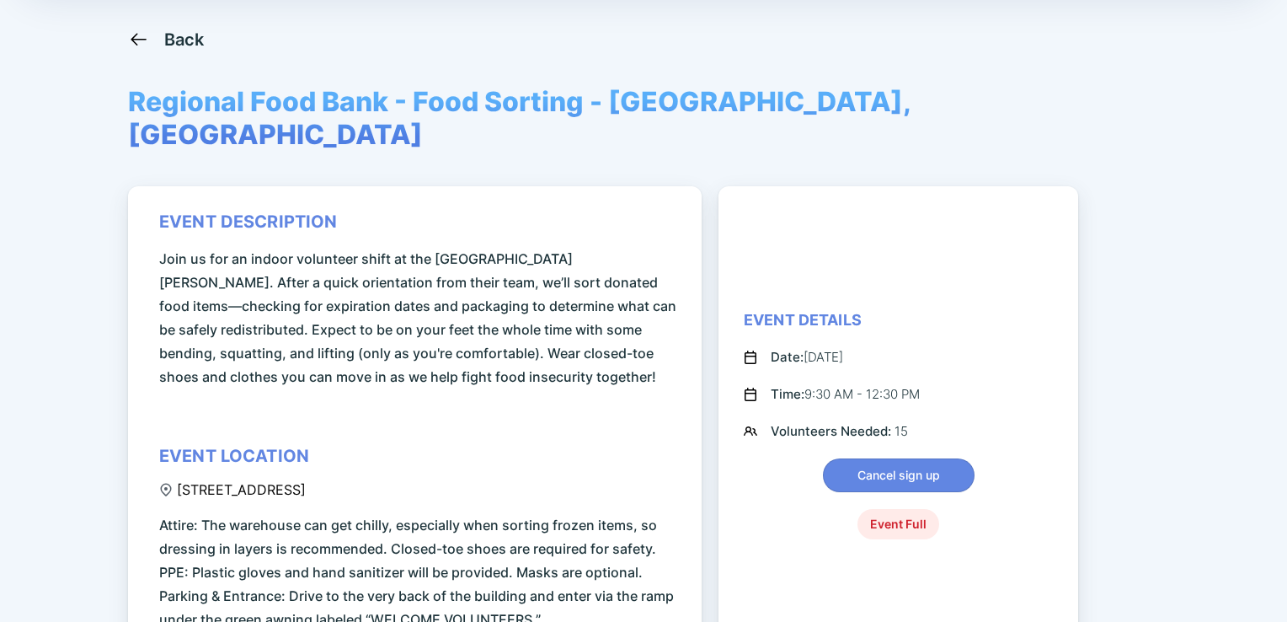 This screenshot has width=1287, height=622. I want to click on div: event description, so click(249, 222).